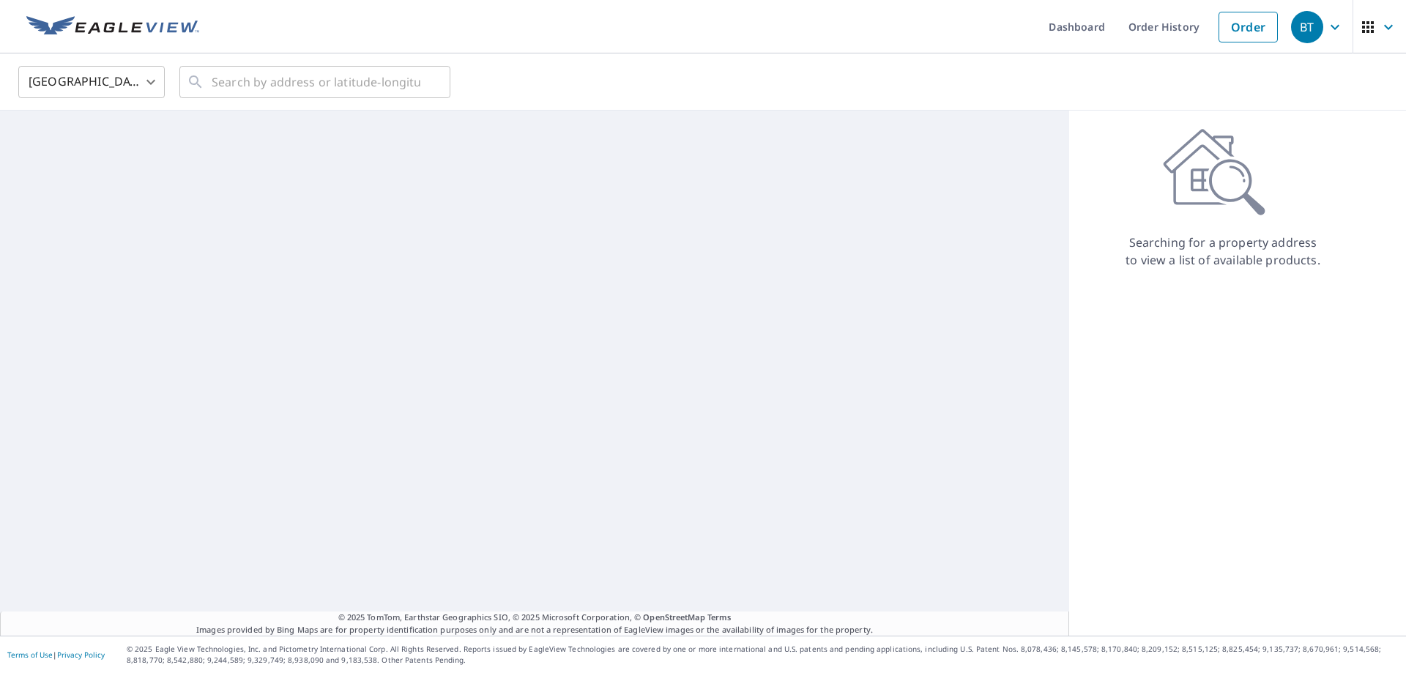 This screenshot has width=1406, height=673. Describe the element at coordinates (1223, 251) in the screenshot. I see `p: Searching for a property address to view a list of available products.` at that location.